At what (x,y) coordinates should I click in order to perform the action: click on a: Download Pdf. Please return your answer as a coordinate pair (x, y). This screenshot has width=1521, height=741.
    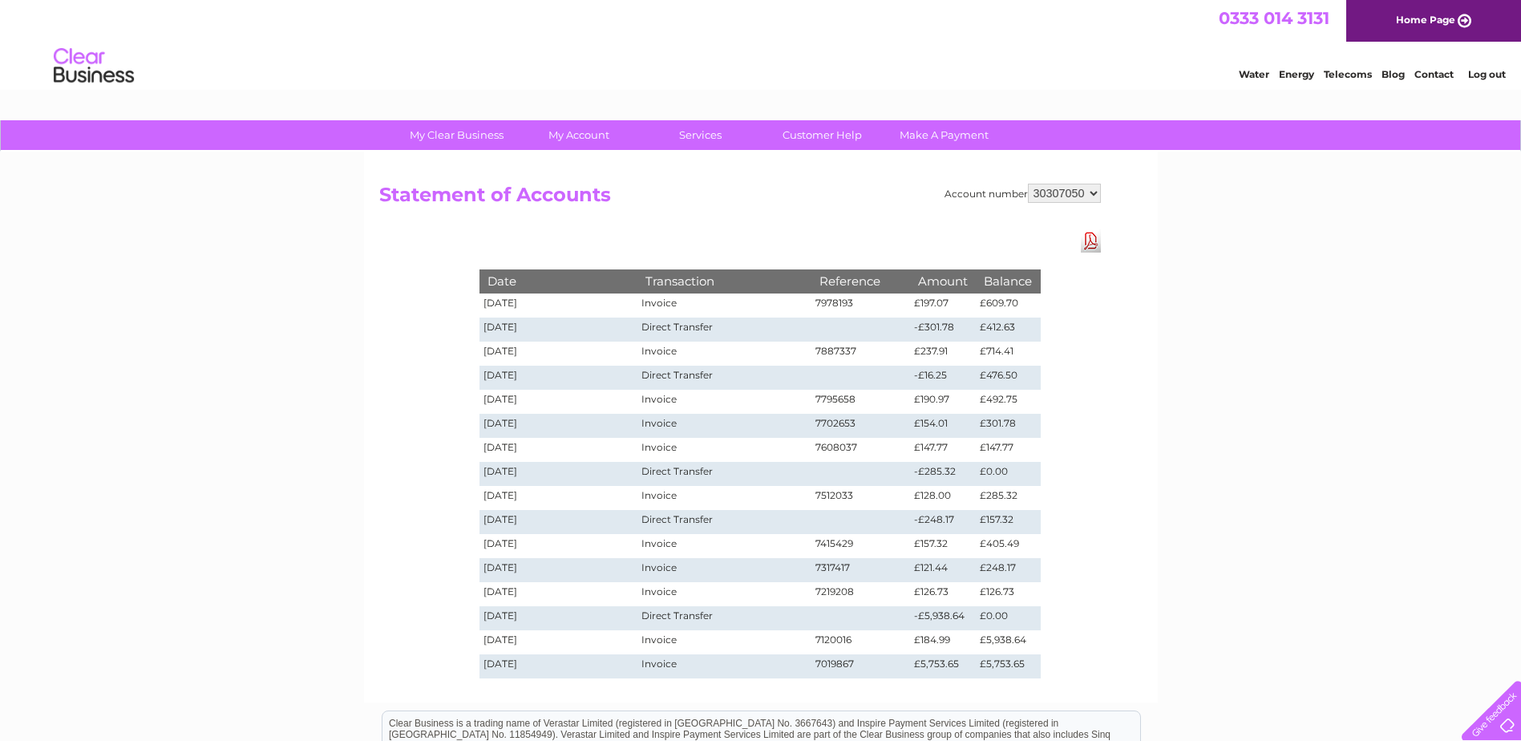
    Looking at the image, I should click on (1091, 241).